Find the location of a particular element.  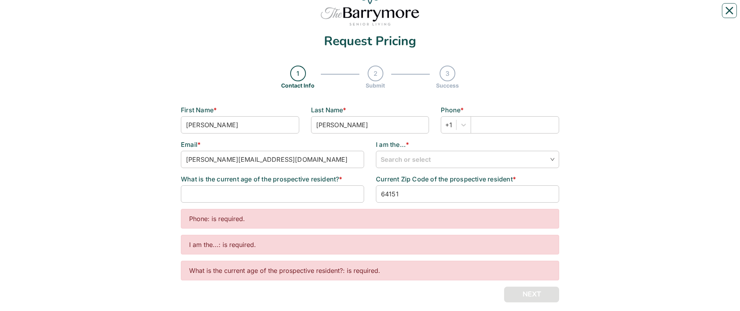

div: 1 is located at coordinates (298, 74).